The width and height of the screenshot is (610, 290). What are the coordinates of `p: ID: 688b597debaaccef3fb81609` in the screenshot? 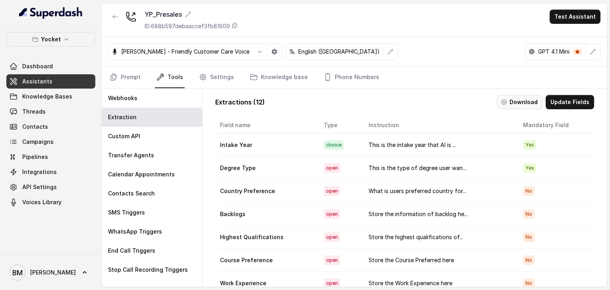 It's located at (187, 26).